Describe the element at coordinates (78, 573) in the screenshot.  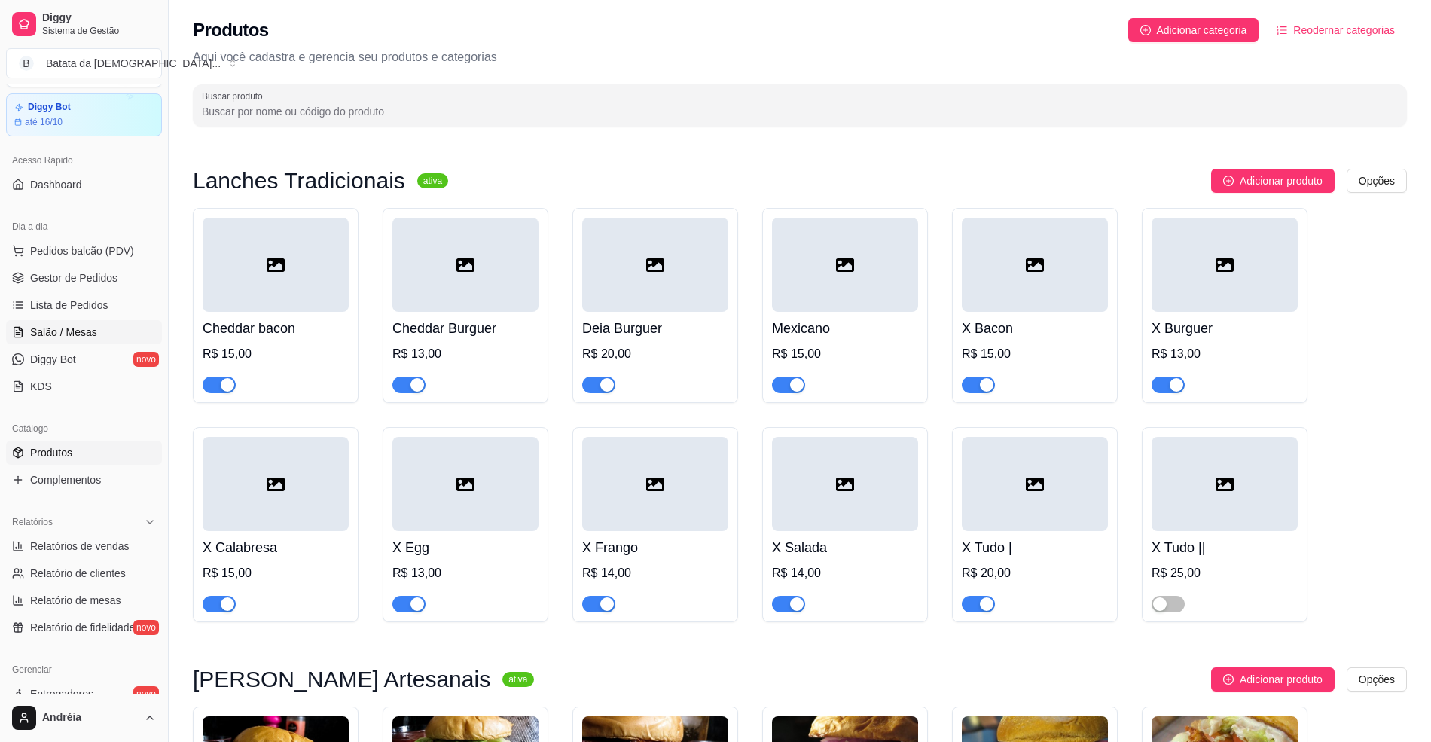
I see `span: Relatório de clientes` at that location.